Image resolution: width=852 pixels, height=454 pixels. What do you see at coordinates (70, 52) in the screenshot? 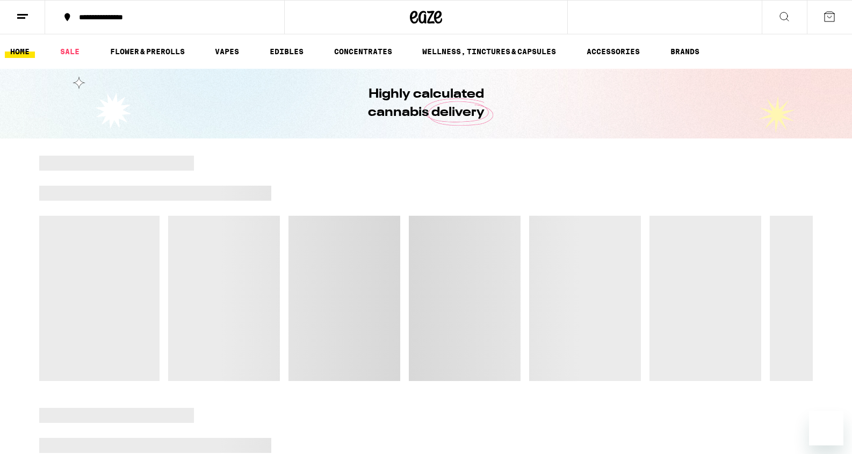
I see `a: SALE` at bounding box center [70, 52].